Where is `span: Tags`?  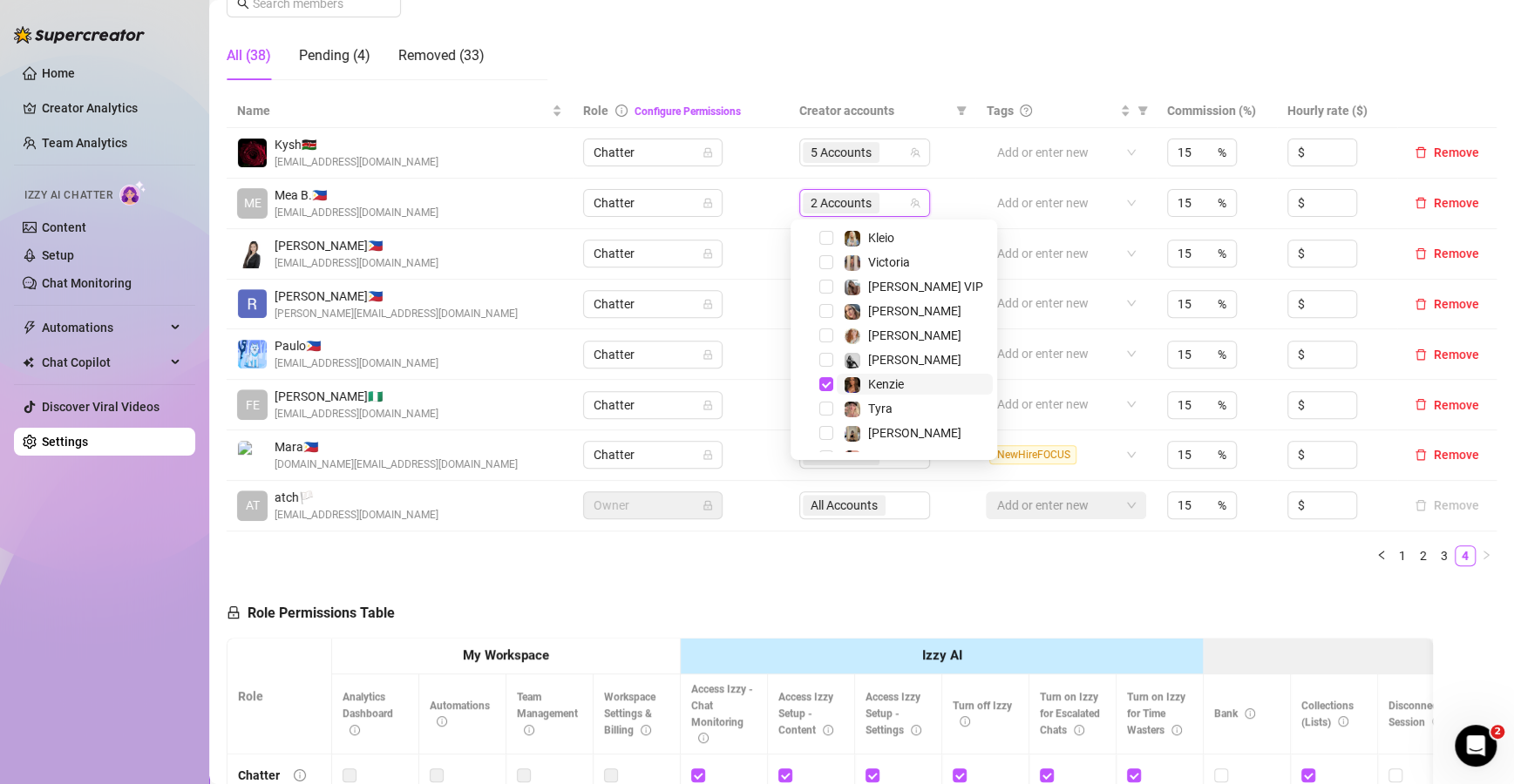 span: Tags is located at coordinates (999, 110).